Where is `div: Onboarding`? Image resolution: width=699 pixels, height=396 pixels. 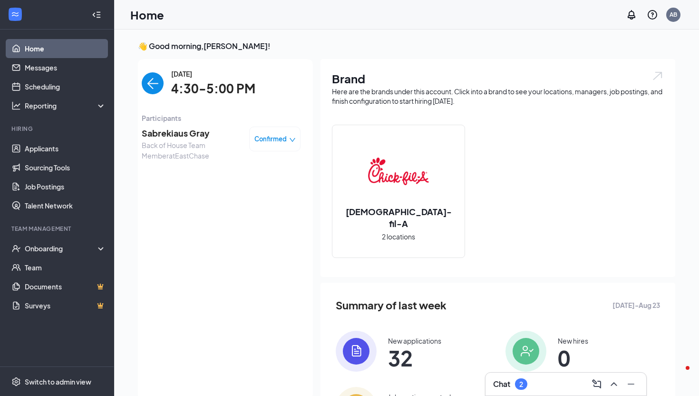 div: Onboarding is located at coordinates (61, 248).